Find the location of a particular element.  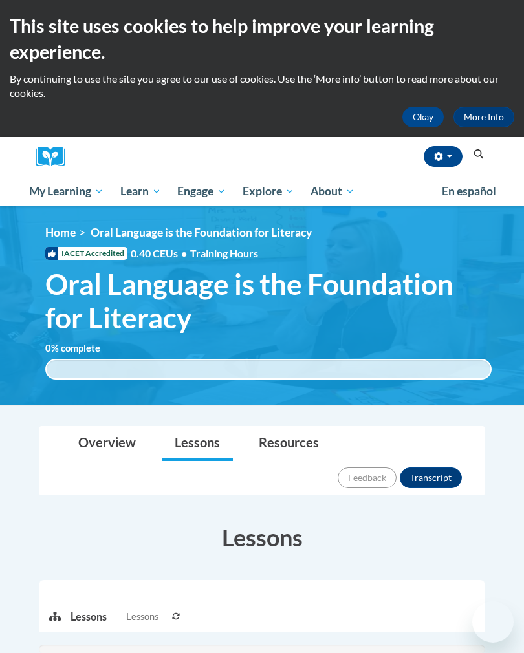

span: Learn is located at coordinates (140, 191).